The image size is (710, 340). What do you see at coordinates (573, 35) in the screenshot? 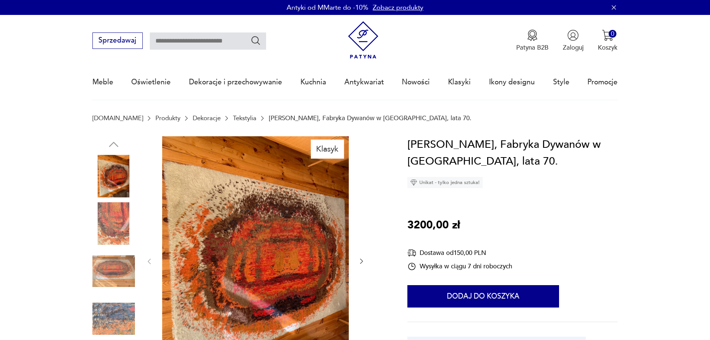
I see `img: Ikonka użytkownika` at bounding box center [573, 35].